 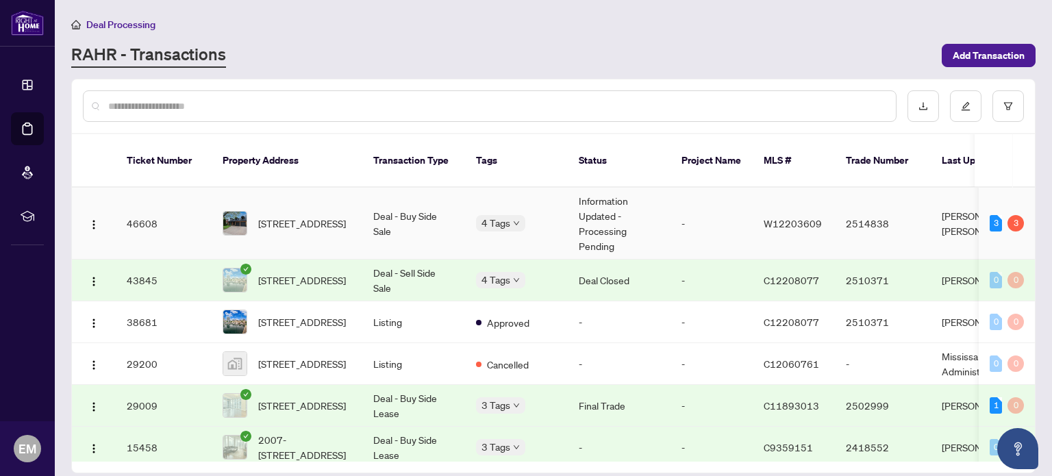 What do you see at coordinates (965, 106) in the screenshot?
I see `button: edit` at bounding box center [965, 106].